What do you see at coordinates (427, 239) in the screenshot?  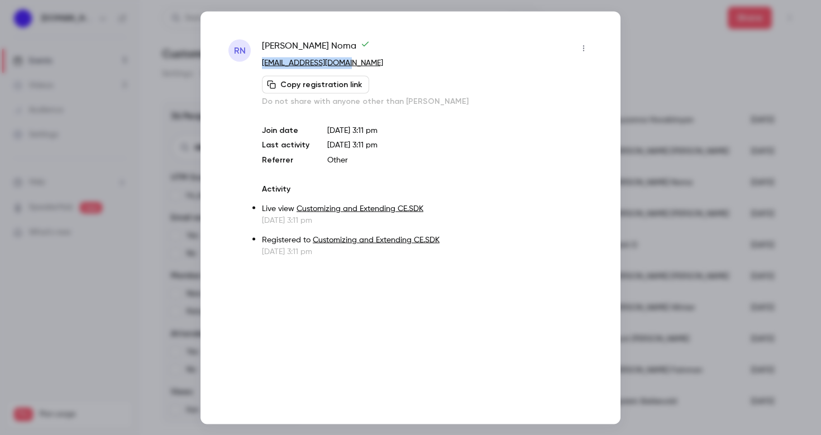 I see `p: Registered to` at bounding box center [427, 239].